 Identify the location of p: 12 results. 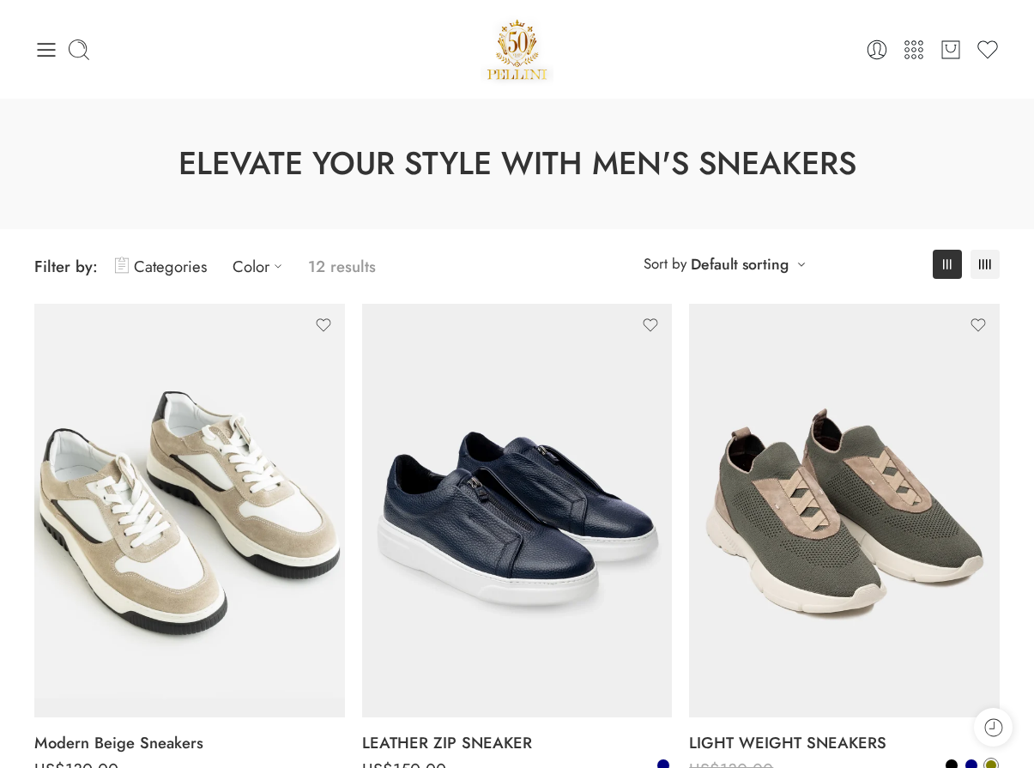
(342, 266).